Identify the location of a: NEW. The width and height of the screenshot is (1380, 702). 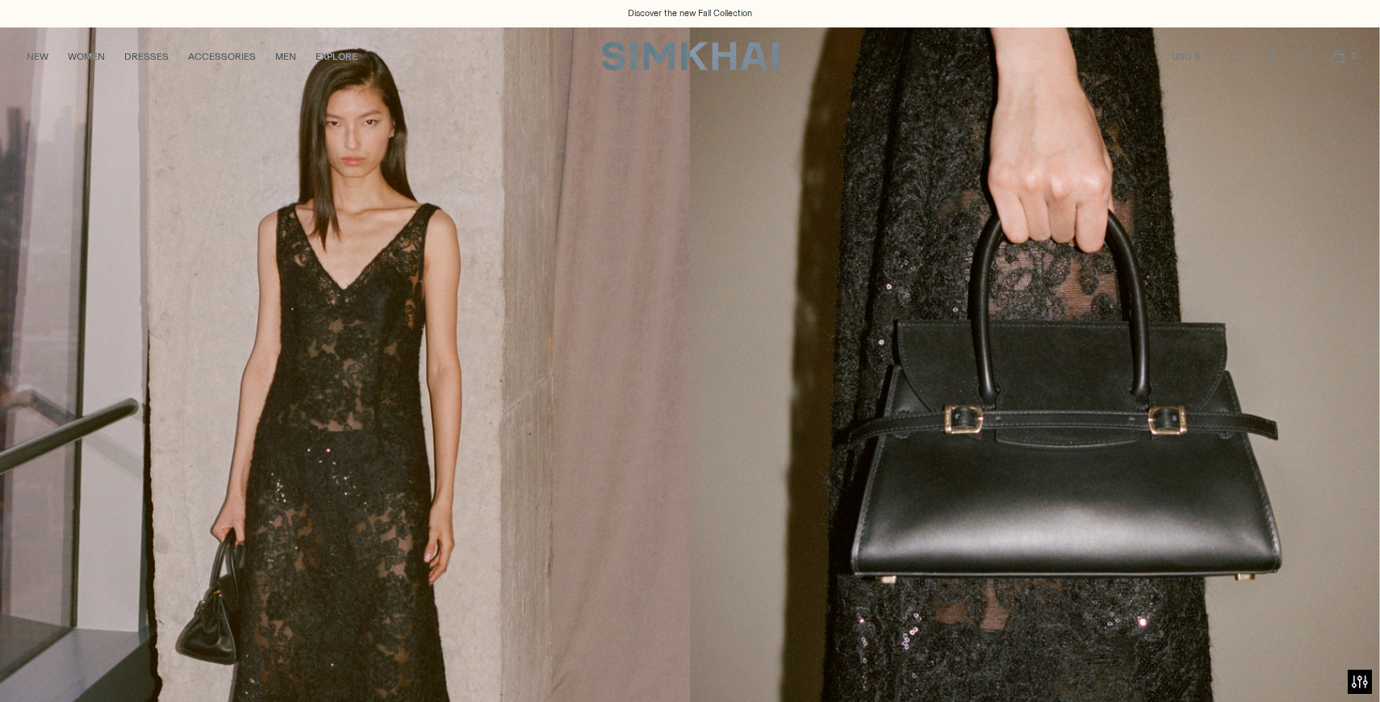
(37, 57).